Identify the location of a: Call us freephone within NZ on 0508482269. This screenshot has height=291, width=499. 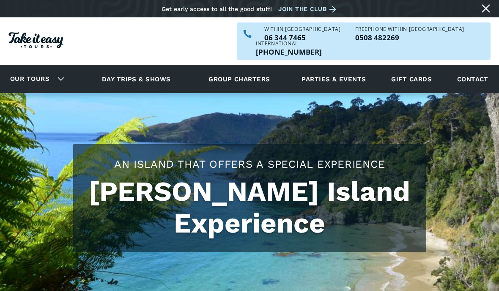
(409, 37).